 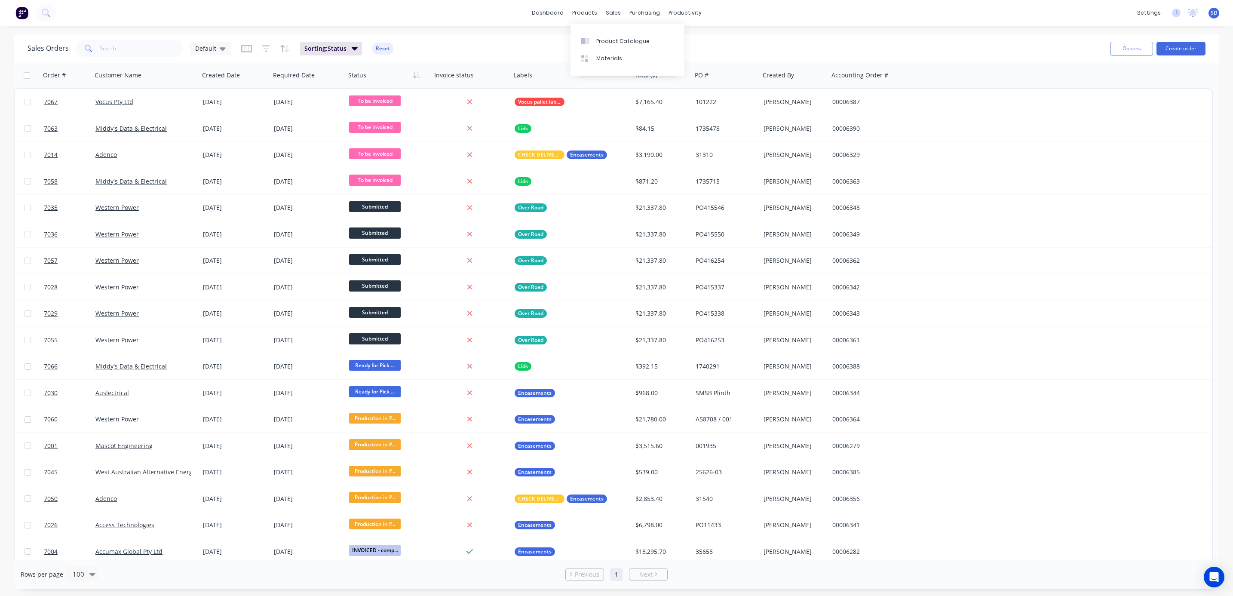 I want to click on a: Accumax Global Pty Ltd, so click(x=129, y=551).